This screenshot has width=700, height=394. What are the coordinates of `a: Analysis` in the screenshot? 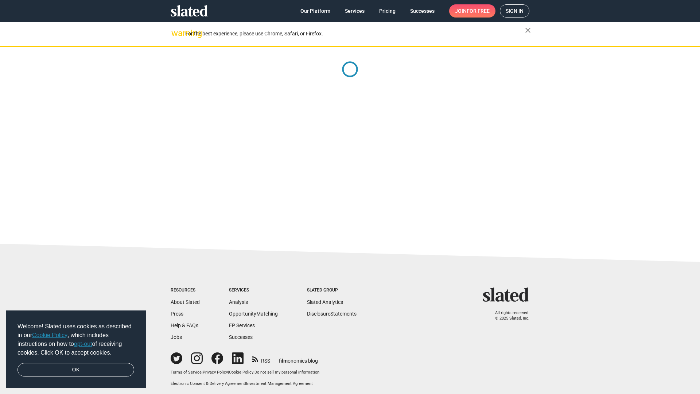 It's located at (238, 302).